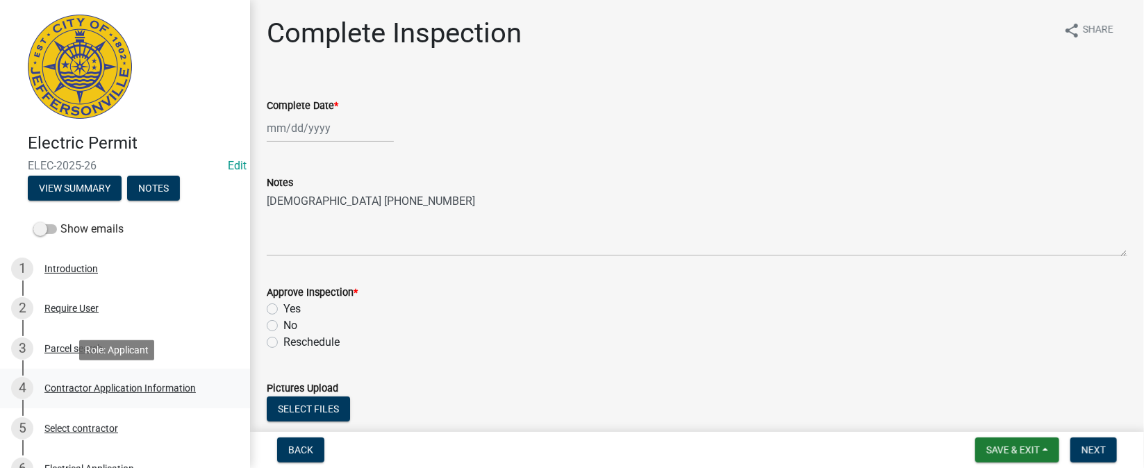  What do you see at coordinates (302, 389) in the screenshot?
I see `label: Pictures Upload` at bounding box center [302, 389].